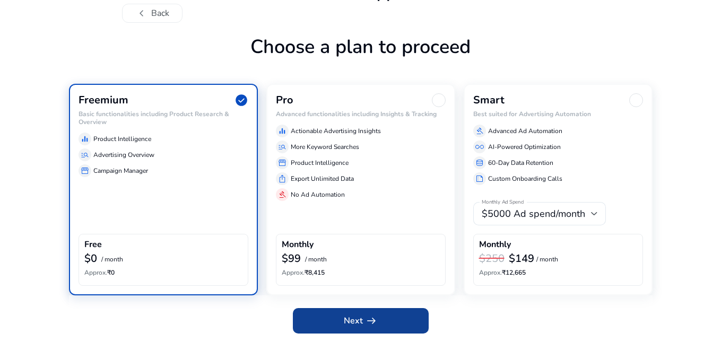  What do you see at coordinates (336, 131) in the screenshot?
I see `p: Actionable Advertising Insights` at bounding box center [336, 131].